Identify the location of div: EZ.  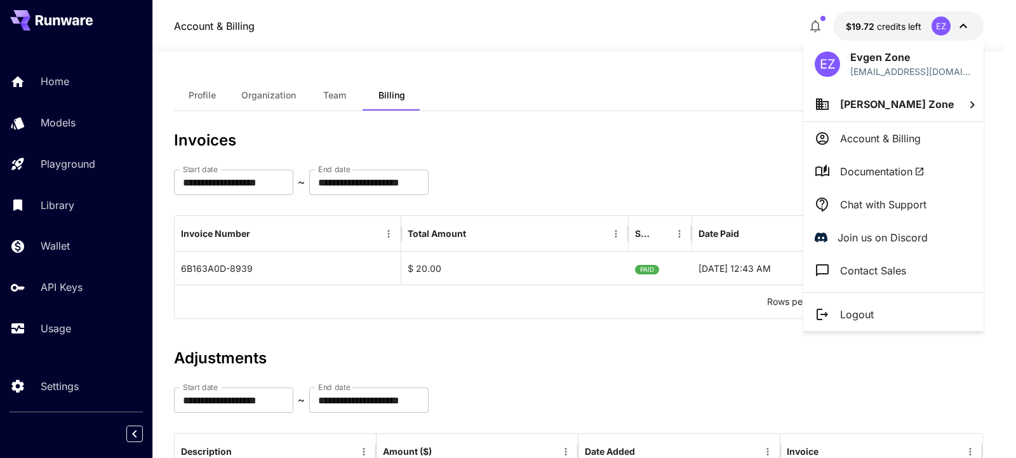
(828, 64).